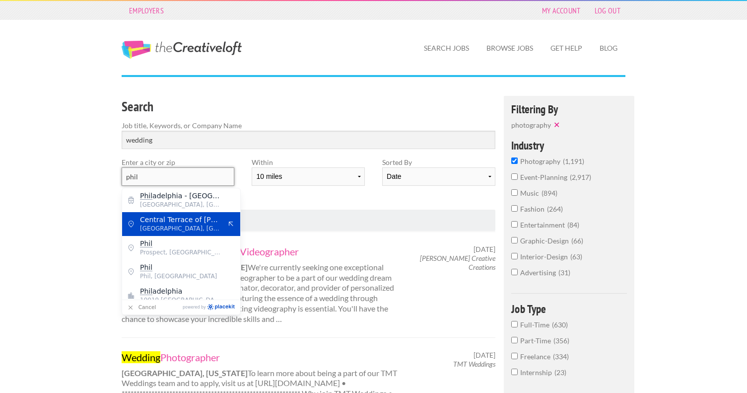 The width and height of the screenshot is (747, 393). I want to click on input: Full-Time630, so click(514, 324).